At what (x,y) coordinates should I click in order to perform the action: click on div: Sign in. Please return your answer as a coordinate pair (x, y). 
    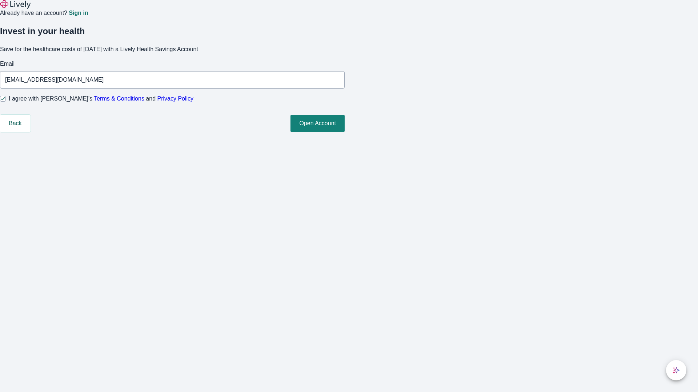
    Looking at the image, I should click on (78, 13).